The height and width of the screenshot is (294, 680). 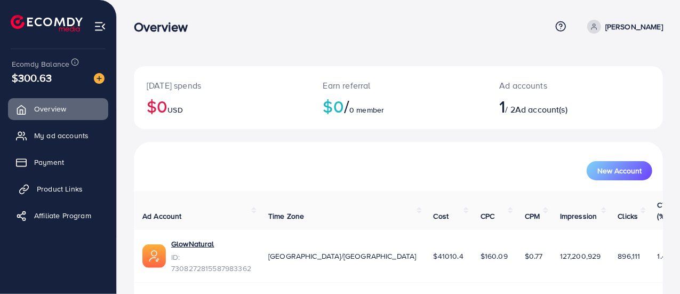 What do you see at coordinates (553, 106) in the screenshot?
I see `h2: / 2` at bounding box center [553, 106].